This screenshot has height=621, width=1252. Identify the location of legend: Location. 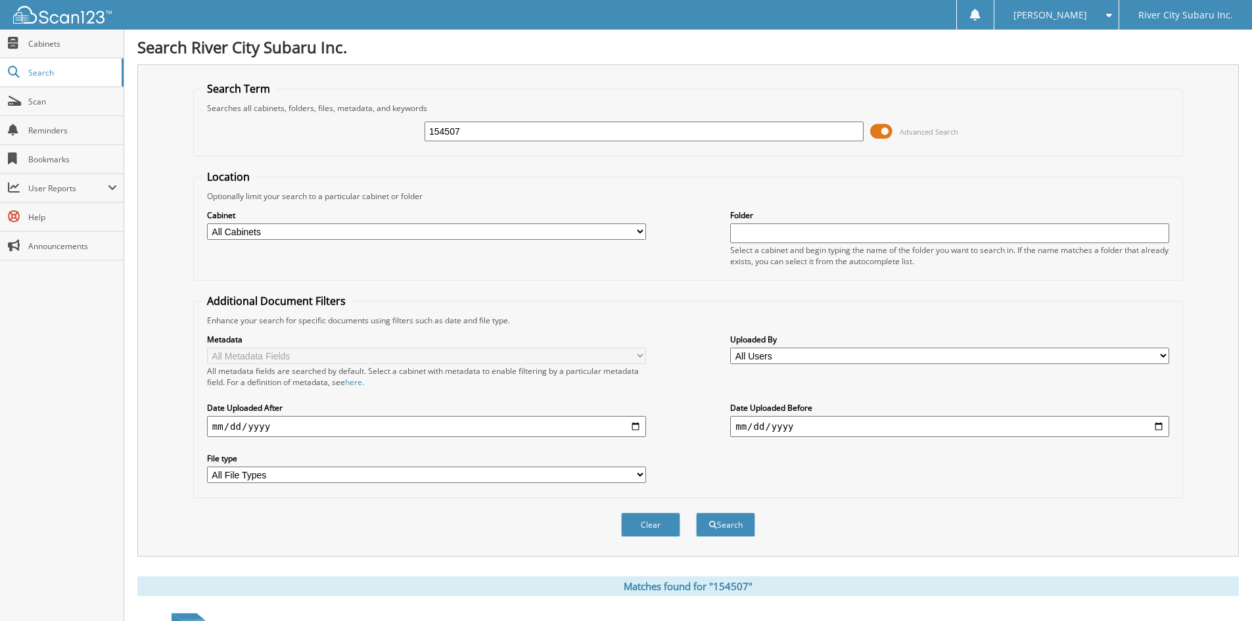
(228, 177).